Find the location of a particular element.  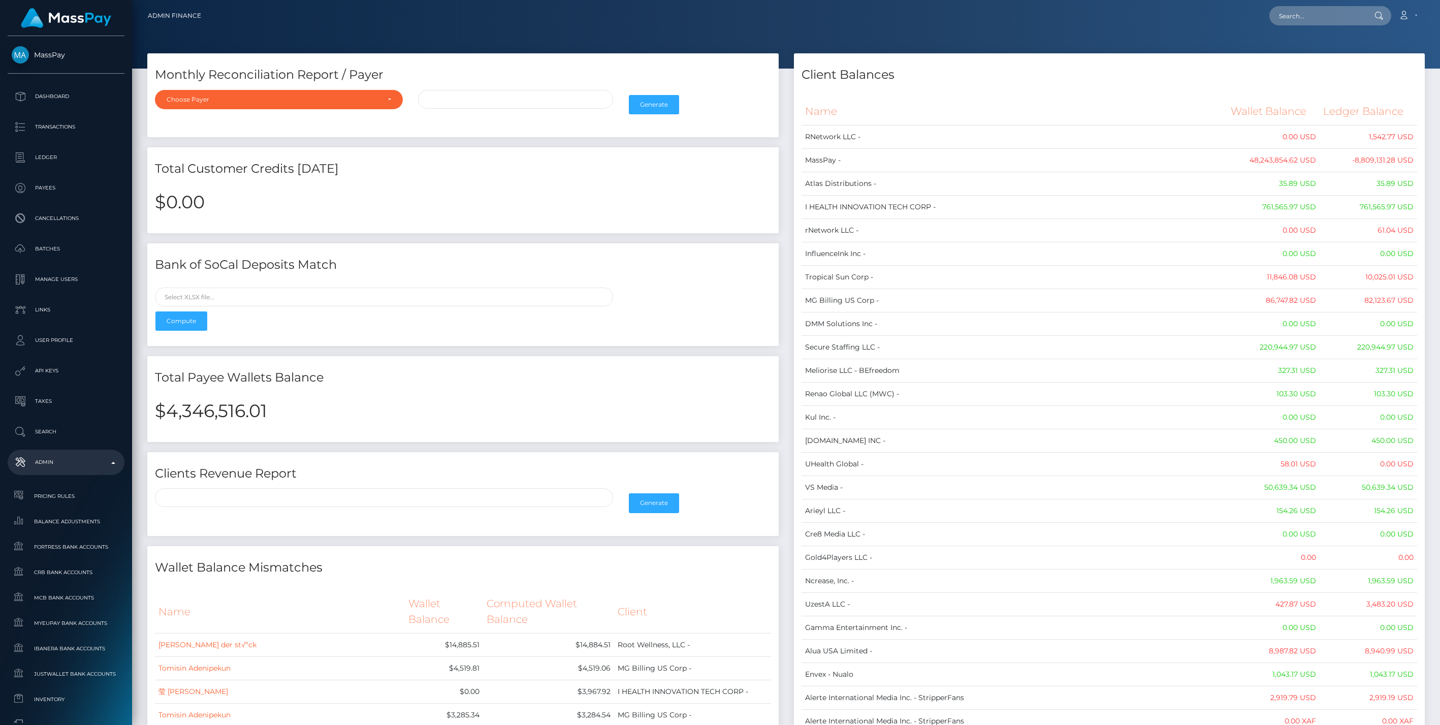

h2: $0.00 is located at coordinates (463, 202).